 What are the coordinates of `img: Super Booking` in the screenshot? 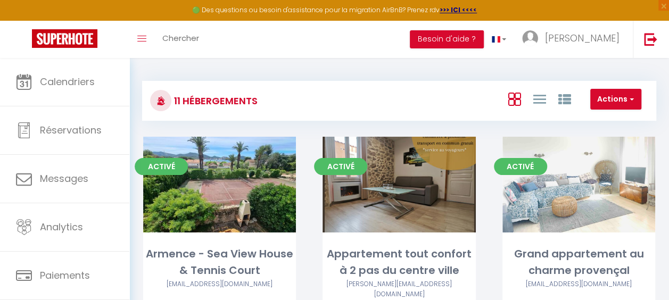 It's located at (64, 38).